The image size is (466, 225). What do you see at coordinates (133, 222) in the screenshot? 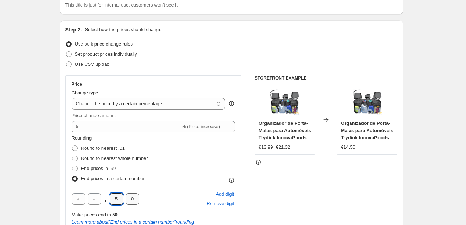
I see `a: Learn more about"End prices in a certain number"rounding` at bounding box center [133, 222].